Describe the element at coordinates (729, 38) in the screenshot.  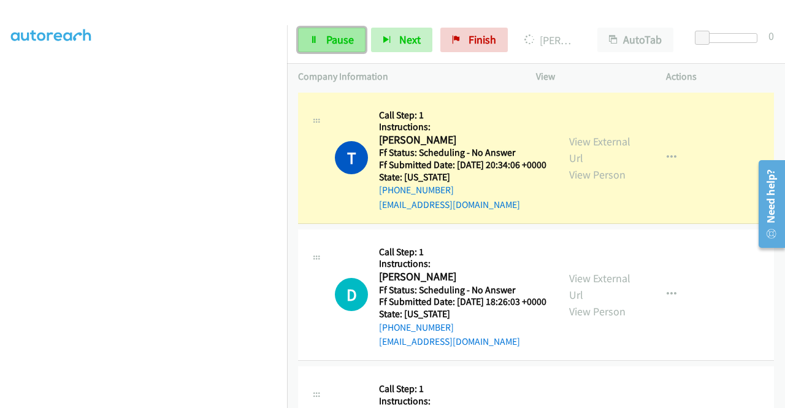
I see `div: Delay between calls (in seconds)` at that location.